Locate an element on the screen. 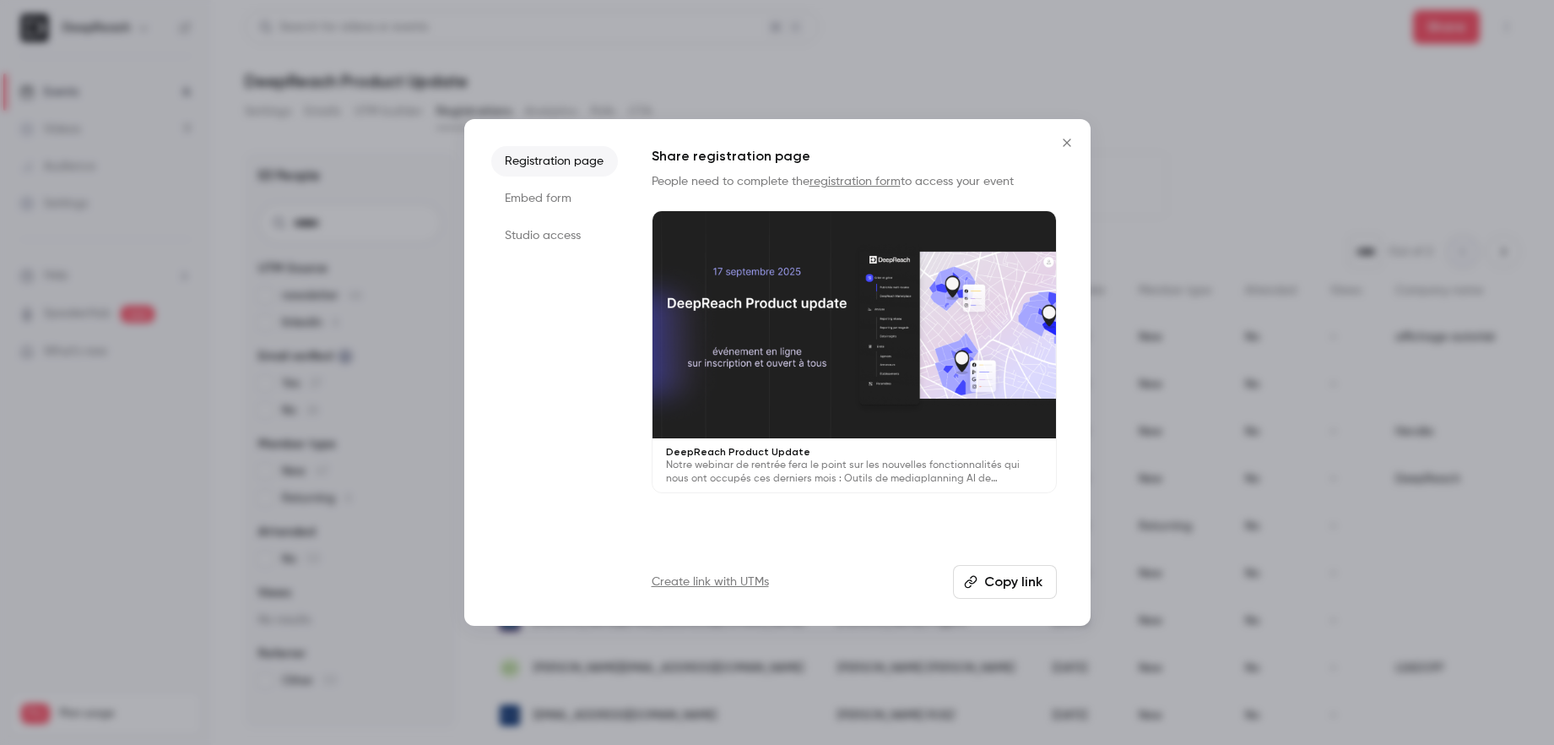 The width and height of the screenshot is (1554, 745). p: Notre webinar de rentrée fera le point sur les nouvelles fonctionnalités qui nous ont occupés ces... is located at coordinates (854, 472).